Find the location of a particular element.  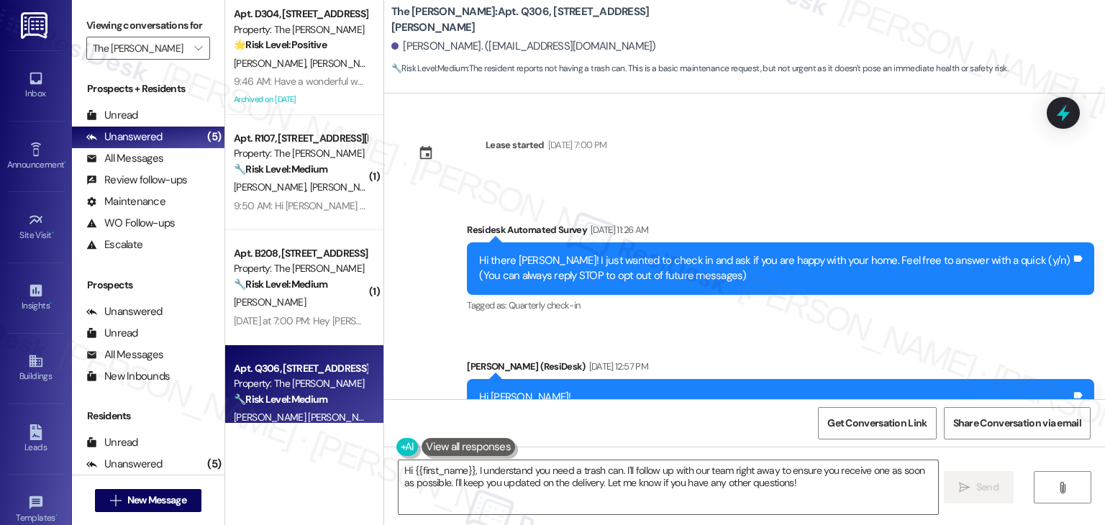

div: WO Follow-ups is located at coordinates (130, 223).